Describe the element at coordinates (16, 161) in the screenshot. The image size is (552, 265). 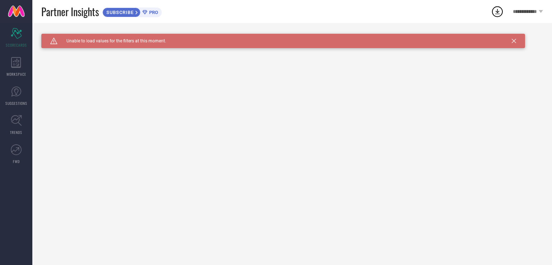
I see `span: FWD` at that location.